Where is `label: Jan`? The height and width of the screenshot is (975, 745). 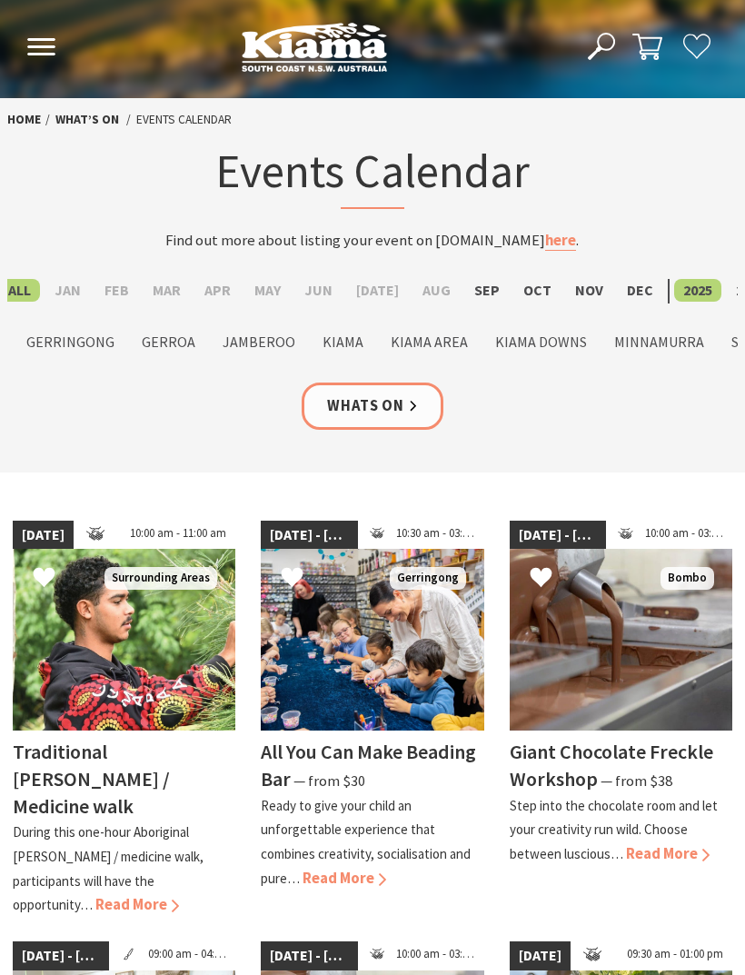 label: Jan is located at coordinates (67, 290).